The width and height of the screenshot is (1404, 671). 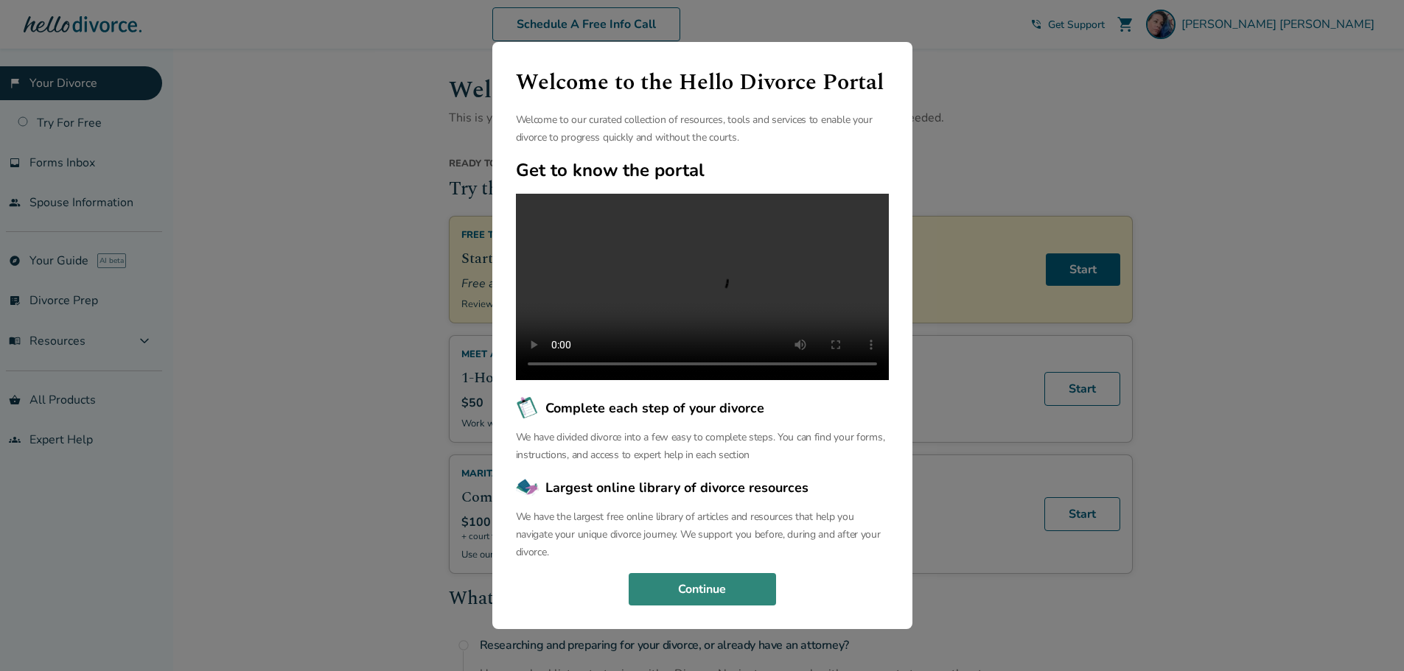 What do you see at coordinates (702, 590) in the screenshot?
I see `button: Continue` at bounding box center [702, 590].